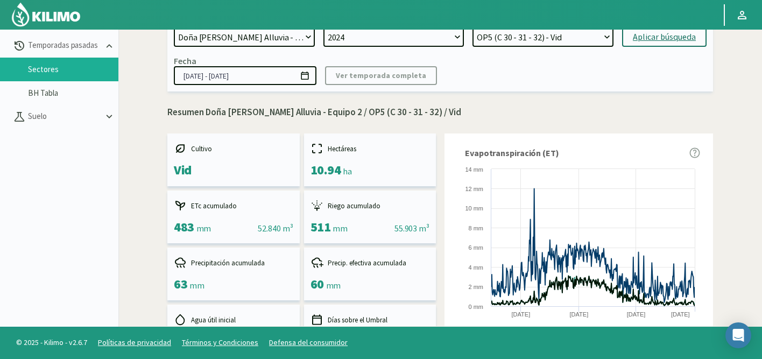 The height and width of the screenshot is (359, 762). Describe the element at coordinates (65, 116) in the screenshot. I see `p: Suelo` at that location.